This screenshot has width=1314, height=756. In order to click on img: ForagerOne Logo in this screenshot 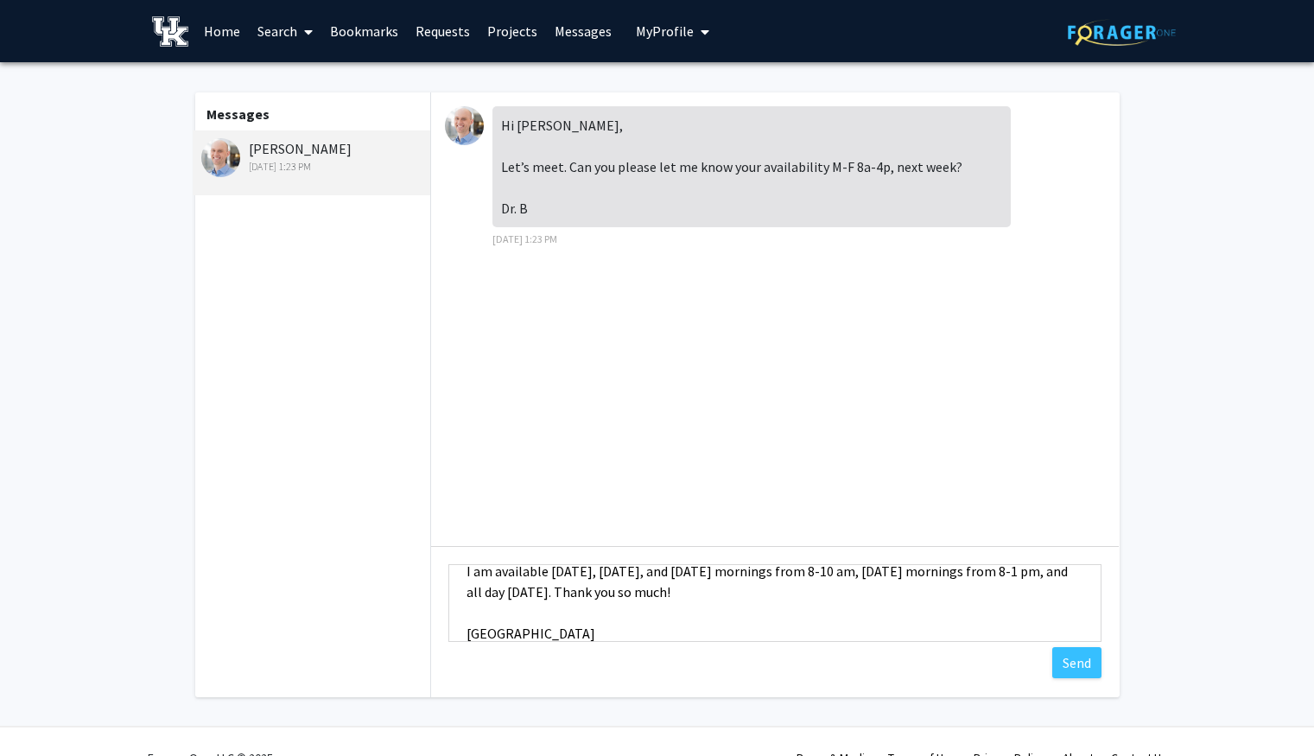, I will do `click(1122, 32)`.